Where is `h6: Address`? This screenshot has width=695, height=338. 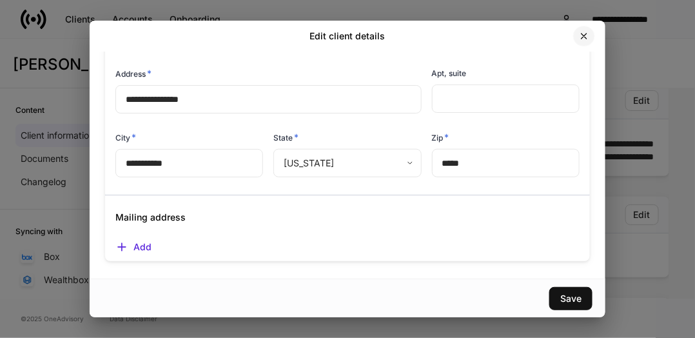 h6: Address is located at coordinates (133, 73).